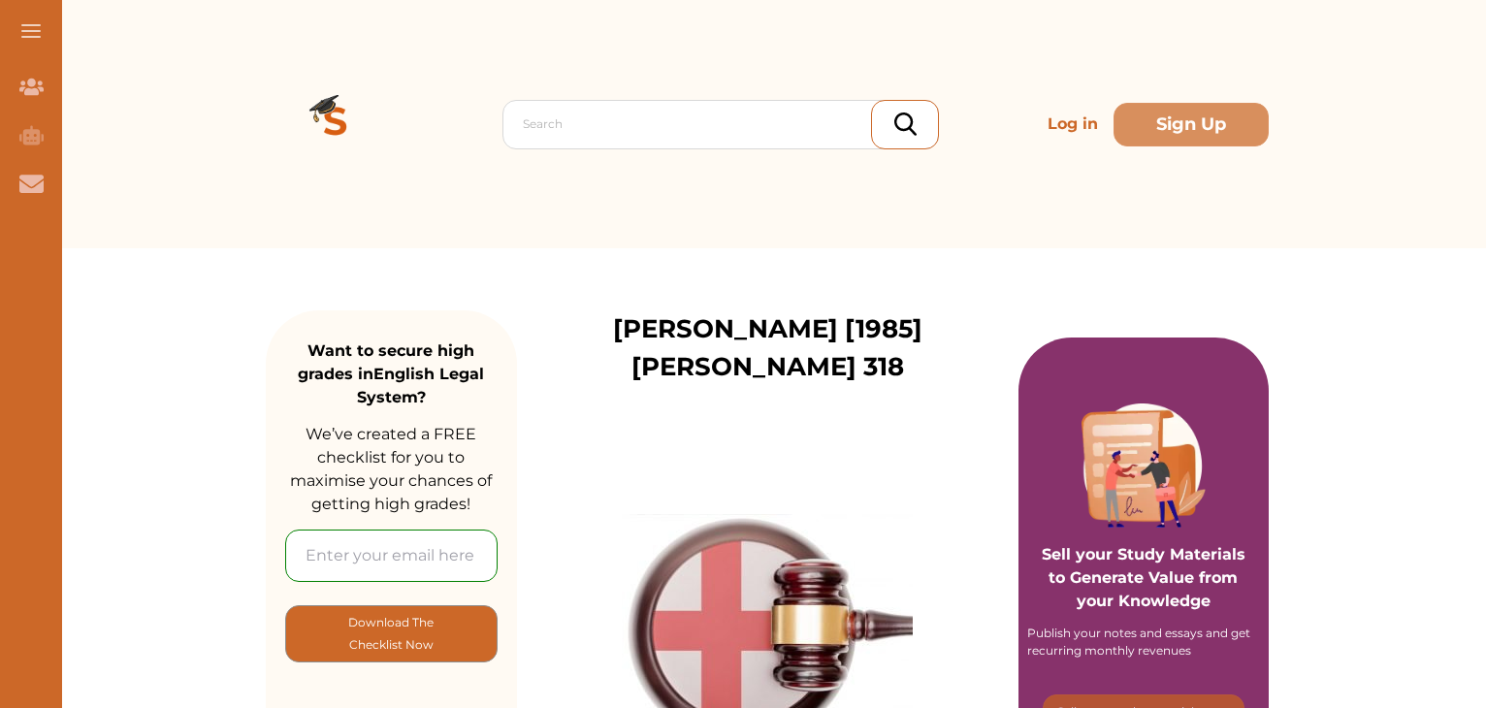 This screenshot has height=708, width=1486. What do you see at coordinates (391, 633) in the screenshot?
I see `p: Download The Checklist Now` at bounding box center [391, 633].